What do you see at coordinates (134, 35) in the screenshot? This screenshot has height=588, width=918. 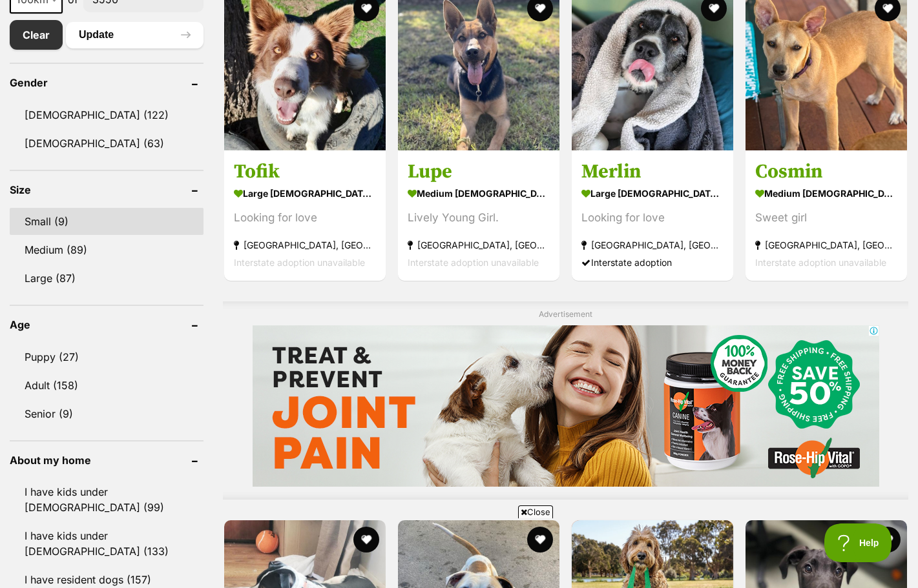 I see `button: Update` at bounding box center [134, 35].